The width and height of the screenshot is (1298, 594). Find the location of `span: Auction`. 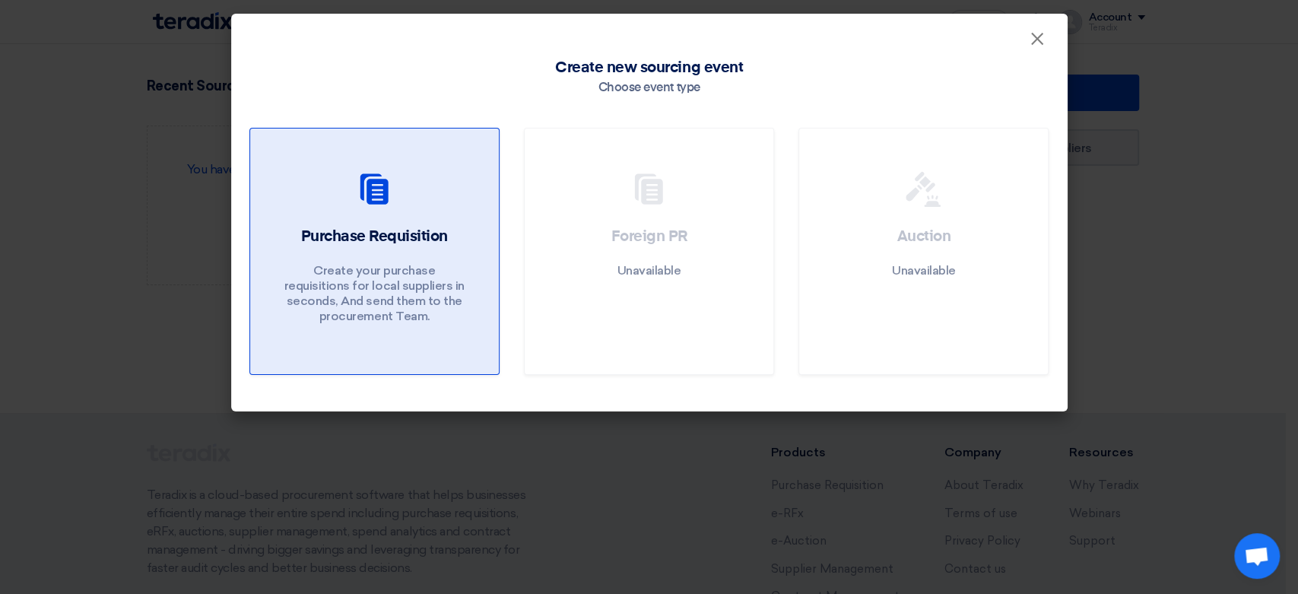

span: Auction is located at coordinates (924, 237).